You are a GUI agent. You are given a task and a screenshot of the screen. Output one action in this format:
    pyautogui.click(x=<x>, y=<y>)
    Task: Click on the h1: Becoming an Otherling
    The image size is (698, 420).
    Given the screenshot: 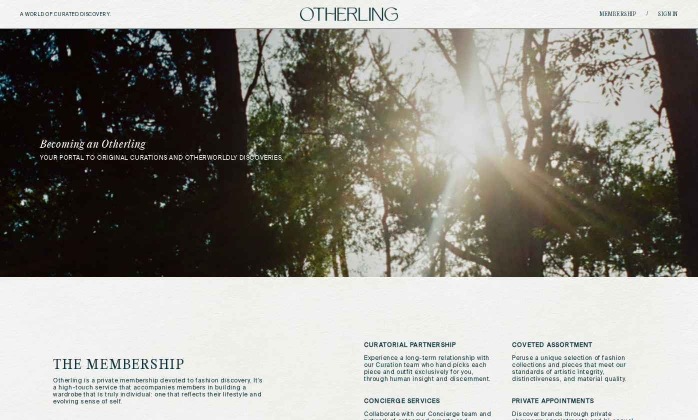 What is the action you would take?
    pyautogui.click(x=226, y=145)
    